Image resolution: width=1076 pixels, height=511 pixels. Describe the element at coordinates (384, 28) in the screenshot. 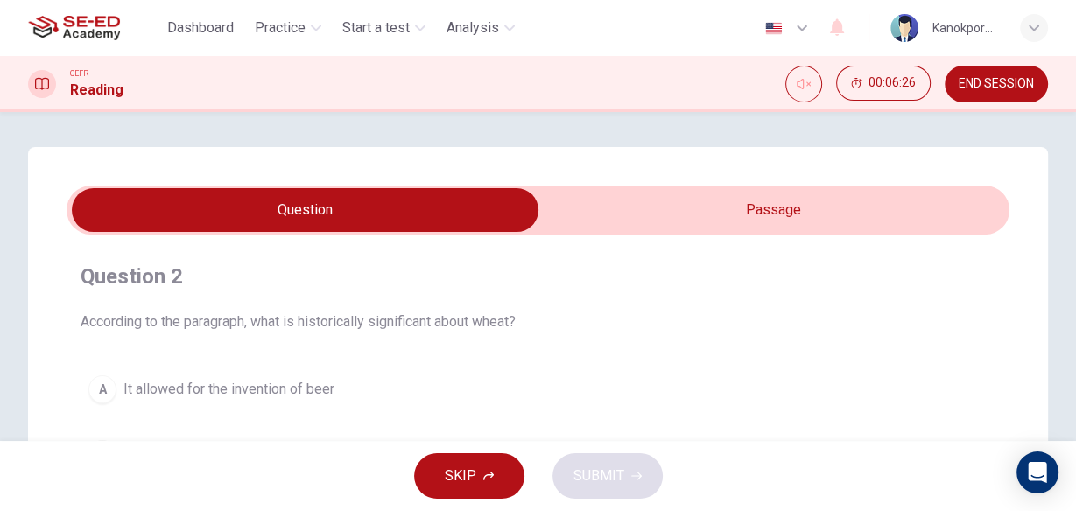

I see `button: Start a test` at that location.